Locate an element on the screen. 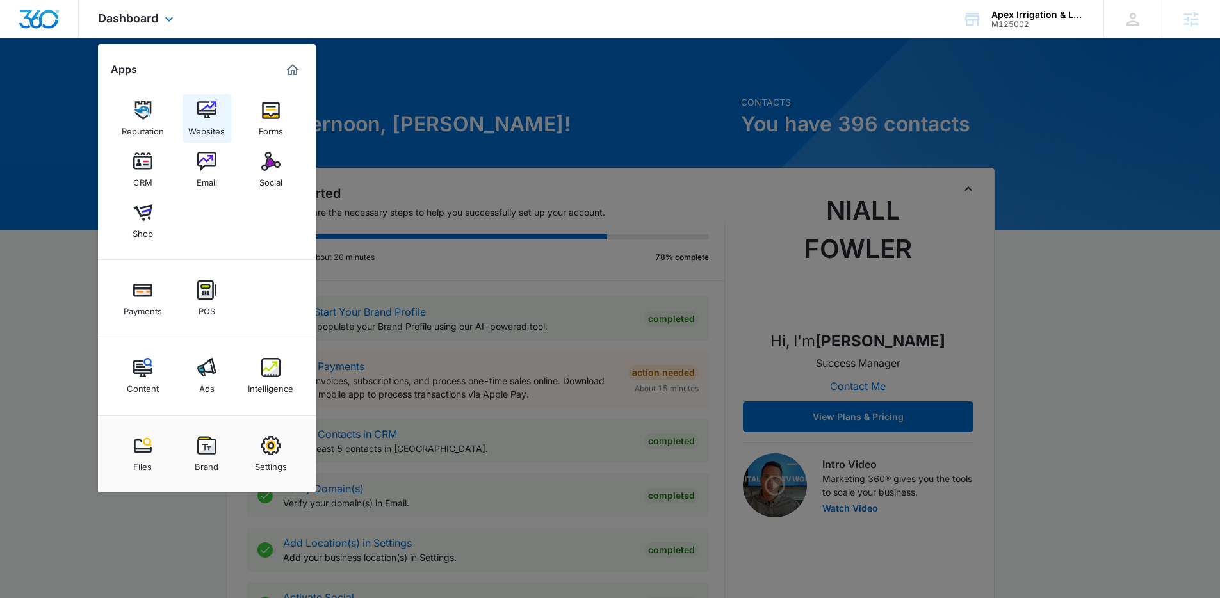  a: Reputation is located at coordinates (143, 118).